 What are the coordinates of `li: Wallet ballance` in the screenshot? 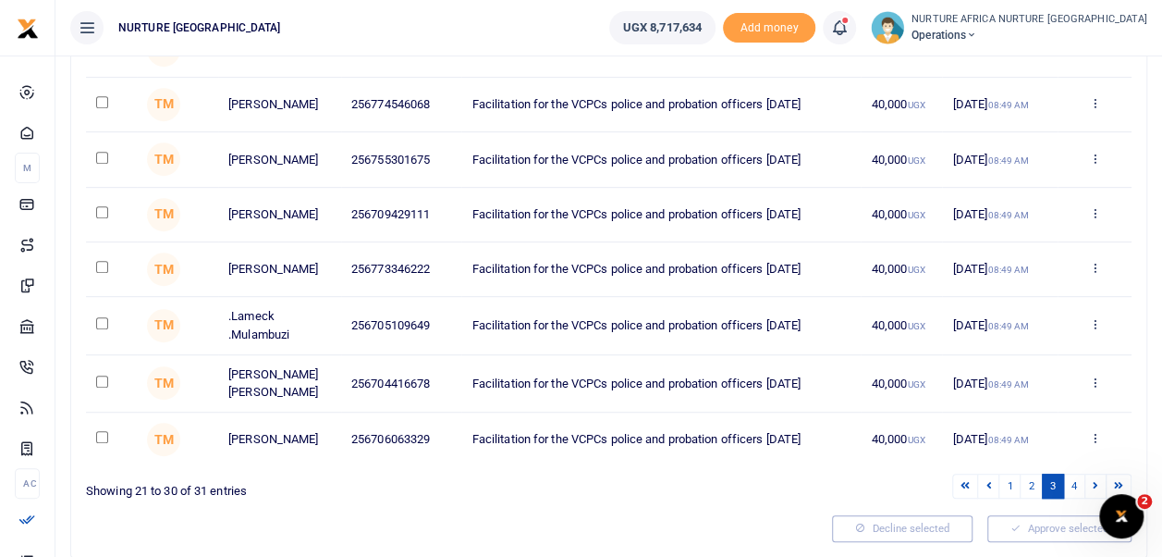 It's located at (662, 28).